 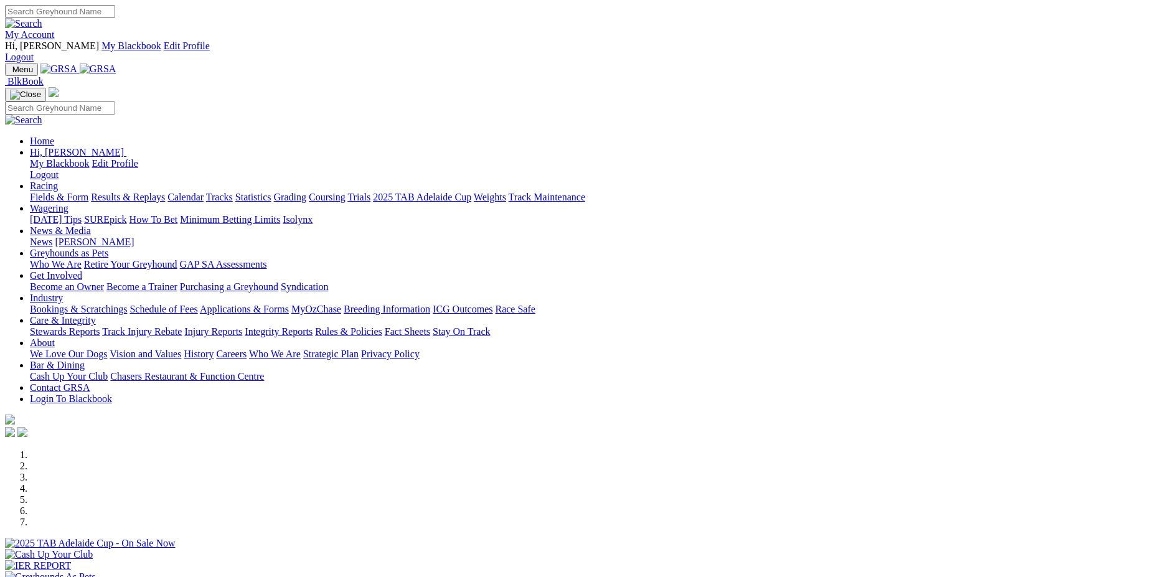 I want to click on a: Coursing, so click(x=327, y=197).